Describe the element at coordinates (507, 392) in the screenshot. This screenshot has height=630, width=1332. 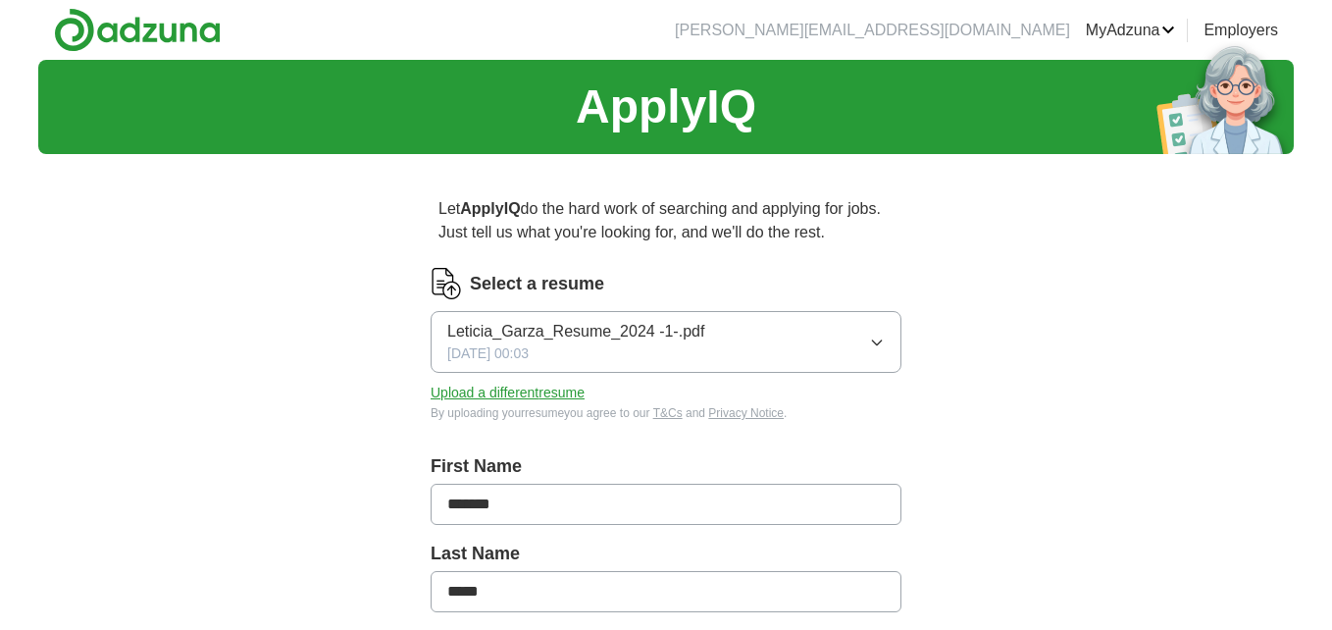
I see `button: Upload a differentresume` at that location.